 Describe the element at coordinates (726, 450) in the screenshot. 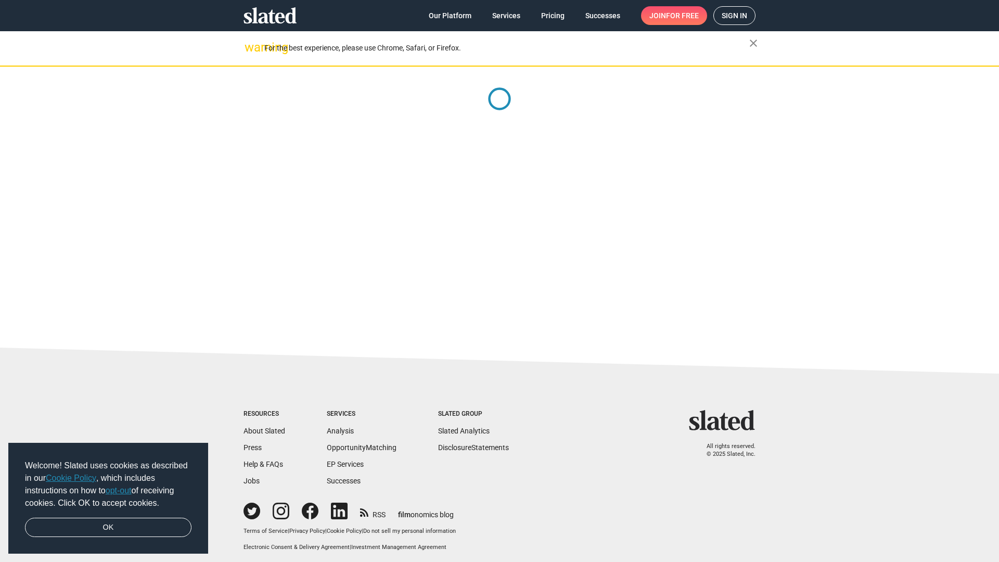

I see `p: All rights reserved. © 2025 Slated, Inc.` at that location.